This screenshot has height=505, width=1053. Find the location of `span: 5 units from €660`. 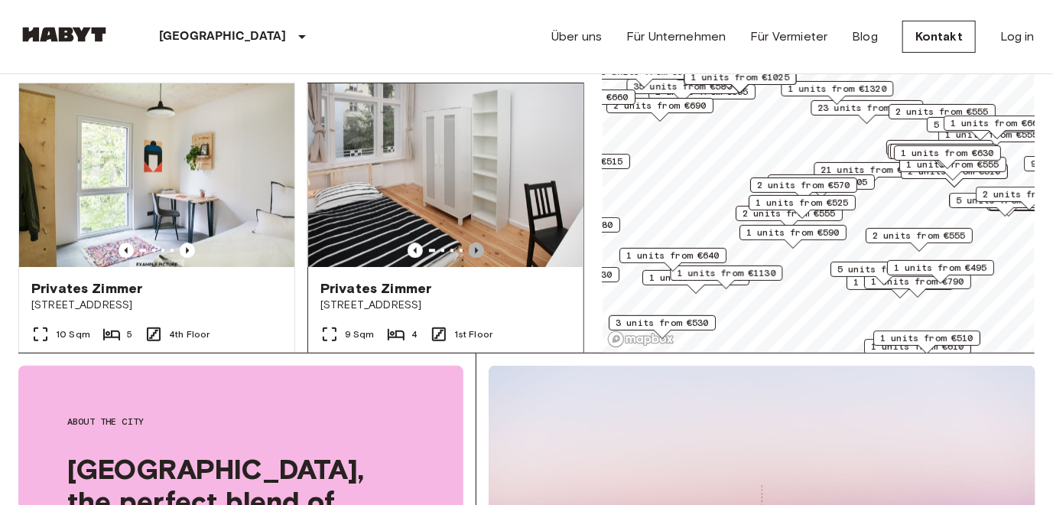

span: 5 units from €660 is located at coordinates (981, 125).